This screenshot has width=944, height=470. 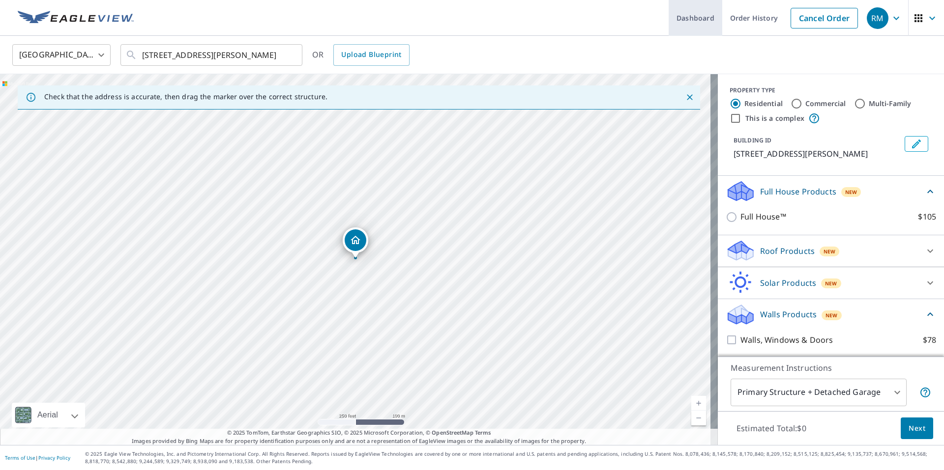 What do you see at coordinates (698, 418) in the screenshot?
I see `a: Current Level 17, Zoom Out` at bounding box center [698, 418].